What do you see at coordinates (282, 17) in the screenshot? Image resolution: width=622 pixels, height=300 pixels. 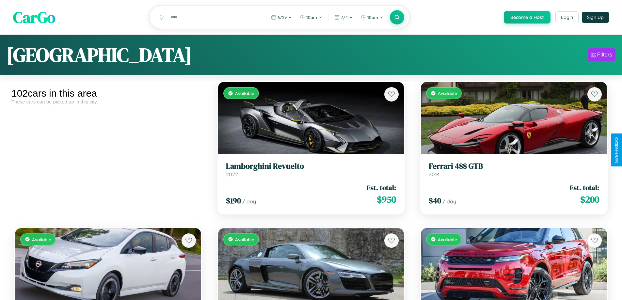 I see `button: 6/29` at bounding box center [282, 17].